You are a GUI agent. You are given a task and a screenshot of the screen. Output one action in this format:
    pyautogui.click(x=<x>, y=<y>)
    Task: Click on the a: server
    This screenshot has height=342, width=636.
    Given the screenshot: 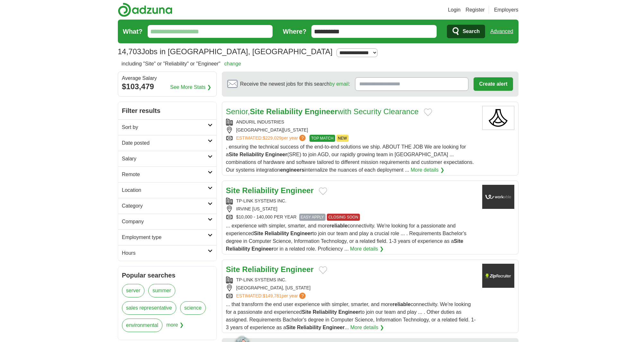 What is the action you would take?
    pyautogui.click(x=133, y=291)
    